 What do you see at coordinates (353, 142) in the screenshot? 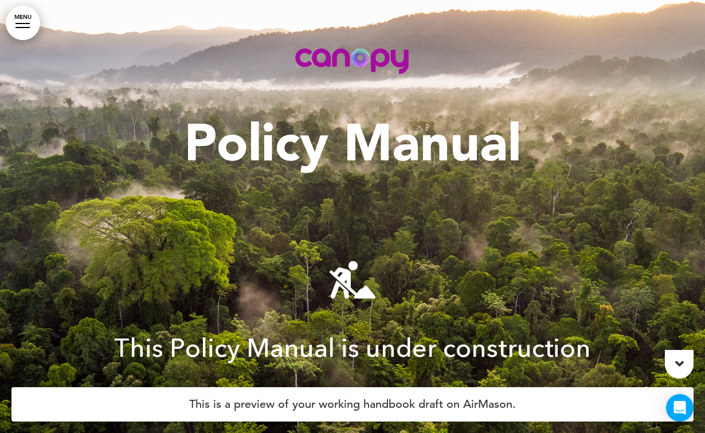
I see `strong: Policy Manual` at bounding box center [353, 142].